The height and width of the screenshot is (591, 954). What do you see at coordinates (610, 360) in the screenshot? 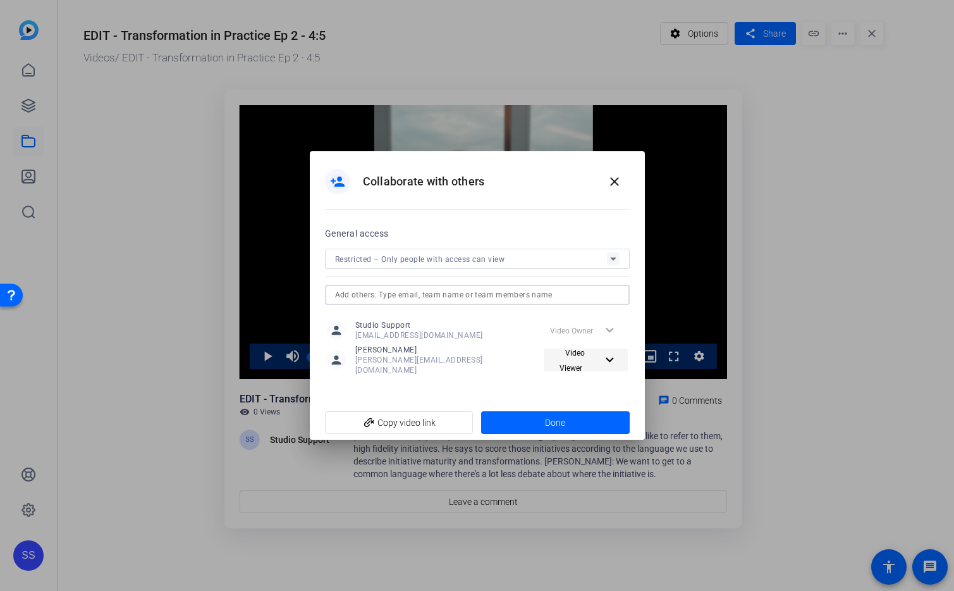
I see `mat-icon: expand_more` at bounding box center [610, 360].